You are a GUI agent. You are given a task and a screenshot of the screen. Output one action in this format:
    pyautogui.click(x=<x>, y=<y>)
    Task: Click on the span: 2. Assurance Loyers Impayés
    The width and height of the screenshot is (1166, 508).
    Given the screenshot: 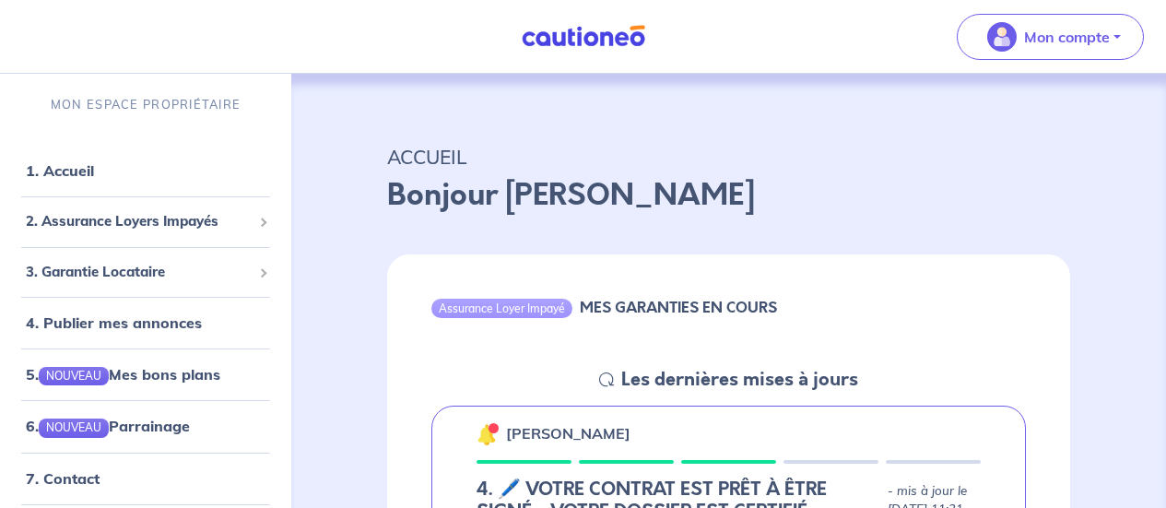 What is the action you would take?
    pyautogui.click(x=138, y=221)
    